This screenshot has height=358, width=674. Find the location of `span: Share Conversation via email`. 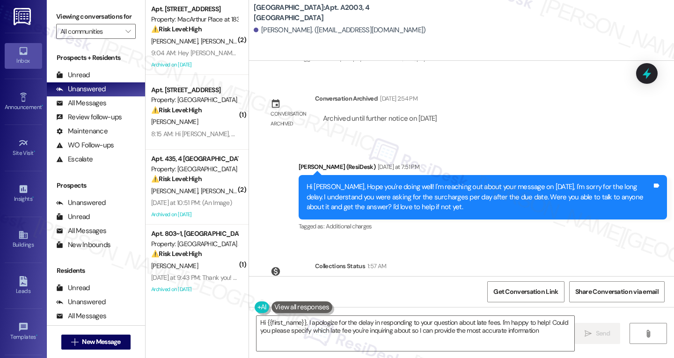

span: Share Conversation via email is located at coordinates (617, 292).